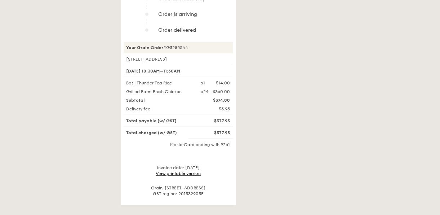  What do you see at coordinates (205, 92) in the screenshot?
I see `div: x24` at bounding box center [205, 92].